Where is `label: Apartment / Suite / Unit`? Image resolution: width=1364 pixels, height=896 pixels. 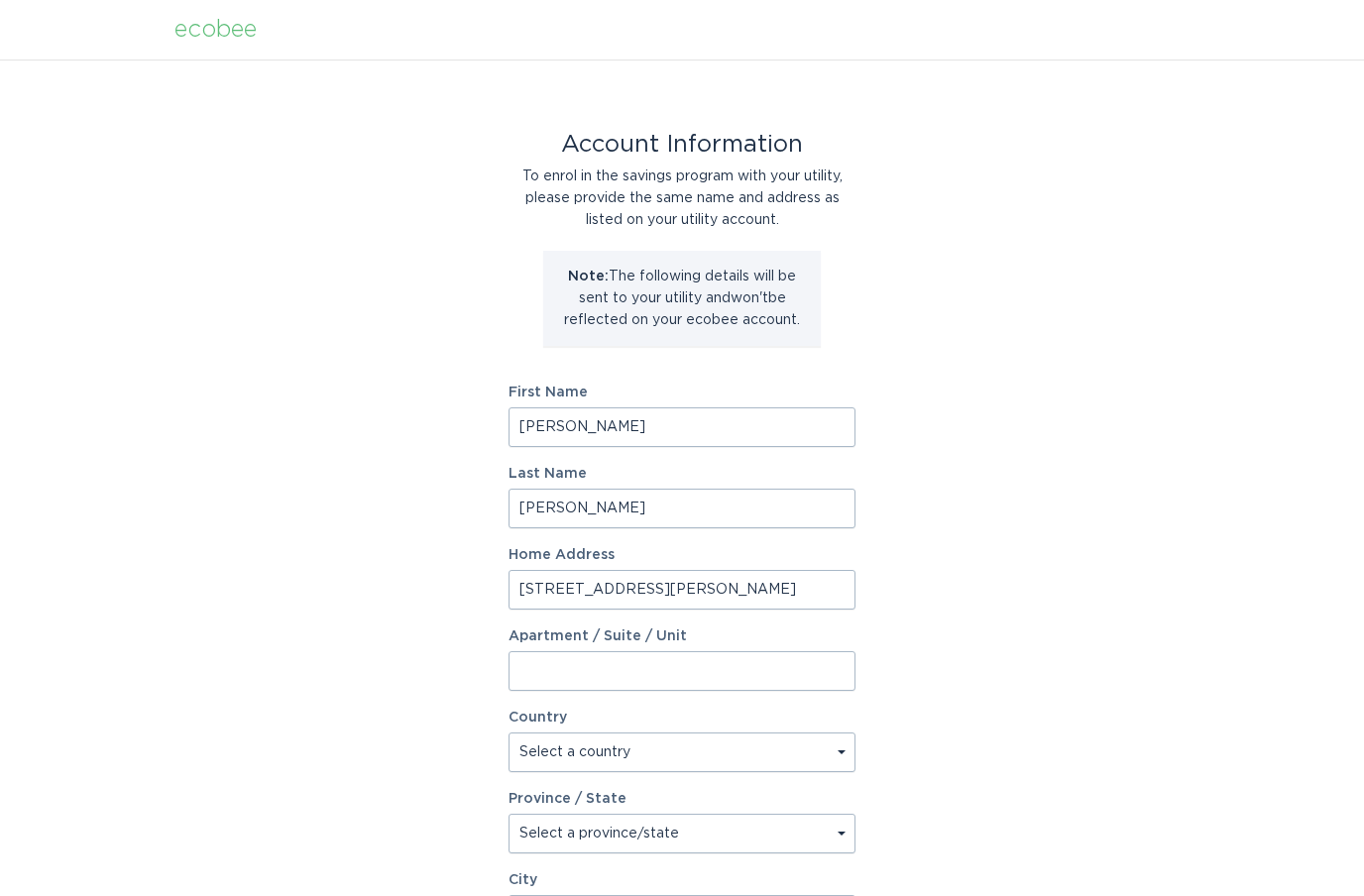
label: Apartment / Suite / Unit is located at coordinates (682, 636).